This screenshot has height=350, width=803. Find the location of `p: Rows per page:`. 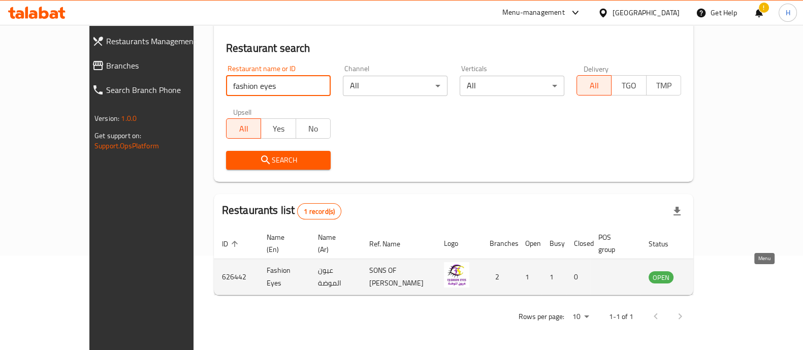

p: Rows per page: is located at coordinates (541, 316).